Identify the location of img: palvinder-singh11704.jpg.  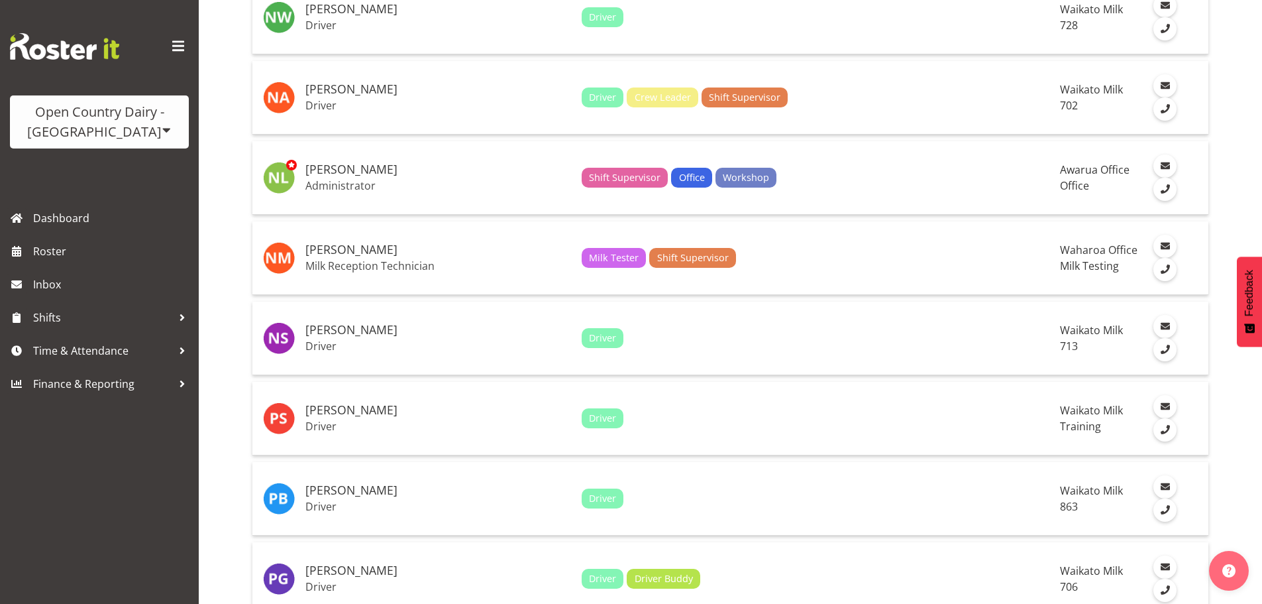
(279, 418).